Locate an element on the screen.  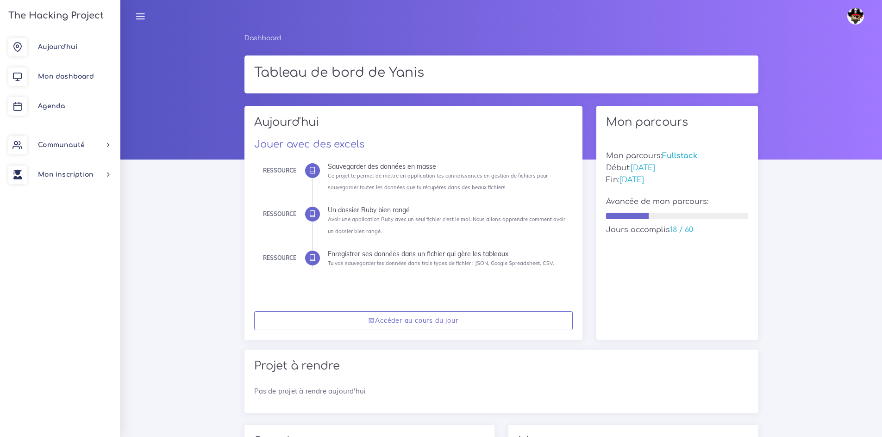
div: Sauvegarder des données en masse is located at coordinates (447, 167).